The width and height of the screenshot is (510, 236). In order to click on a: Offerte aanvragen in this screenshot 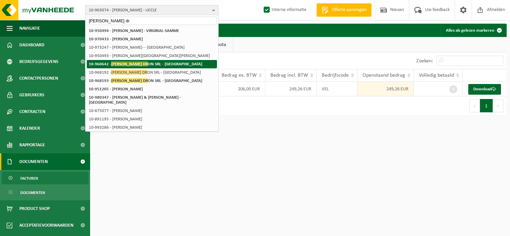, I will do `click(344, 10)`.